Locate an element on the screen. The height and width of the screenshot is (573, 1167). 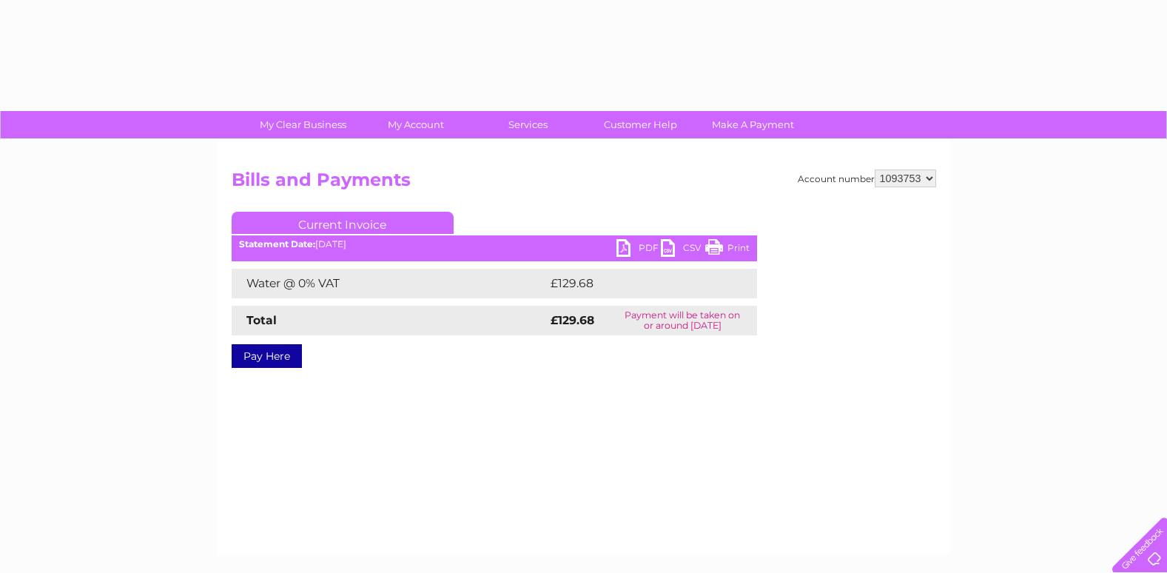
a: Customer Help is located at coordinates (640, 124).